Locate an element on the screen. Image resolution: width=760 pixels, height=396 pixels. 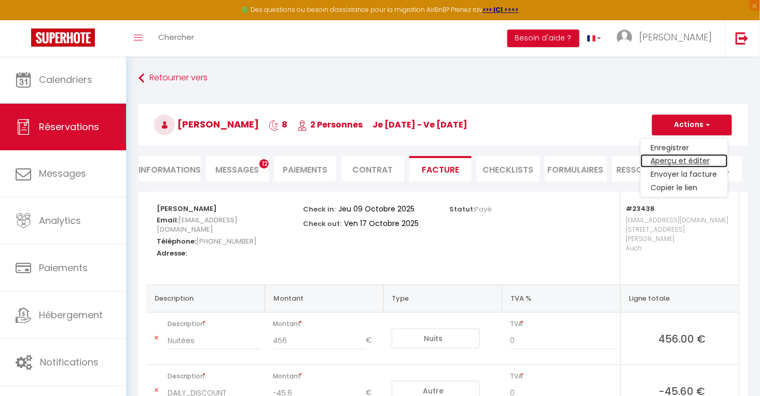
button: Besoin d'aide ? is located at coordinates (543, 38).